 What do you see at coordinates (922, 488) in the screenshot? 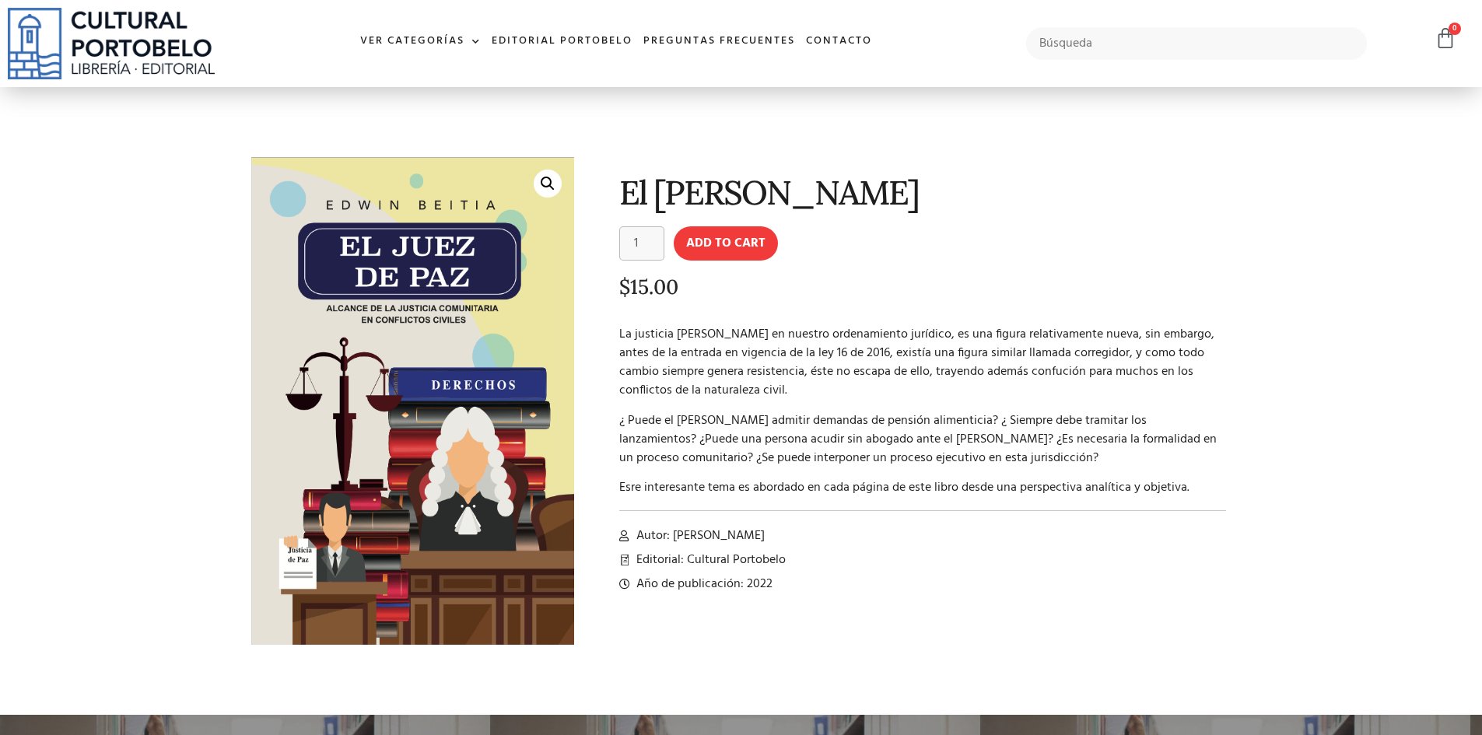
I see `p: Esre interesante tema es abordado en cada página de este libro desde una perspectiva analítica y ...` at bounding box center [922, 488].